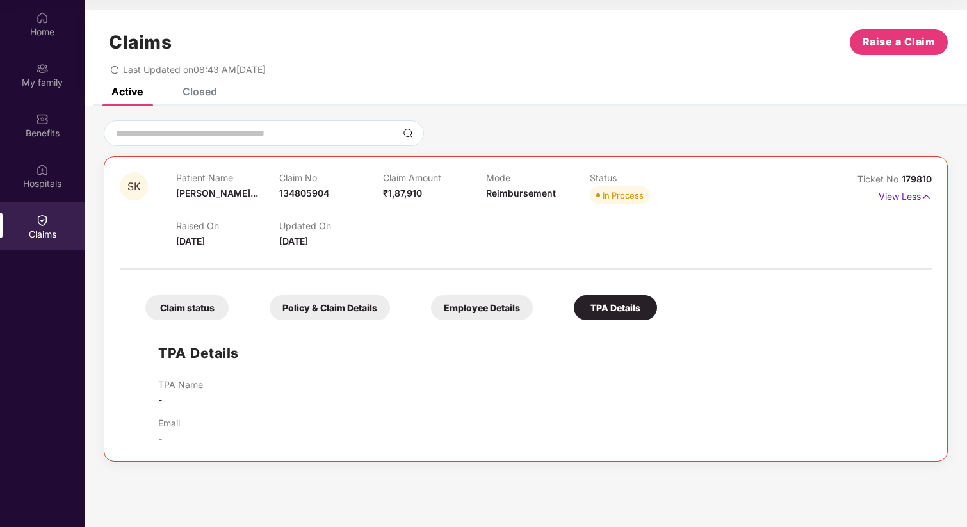  Describe the element at coordinates (402, 193) in the screenshot. I see `span: ₹1,87,910` at that location.